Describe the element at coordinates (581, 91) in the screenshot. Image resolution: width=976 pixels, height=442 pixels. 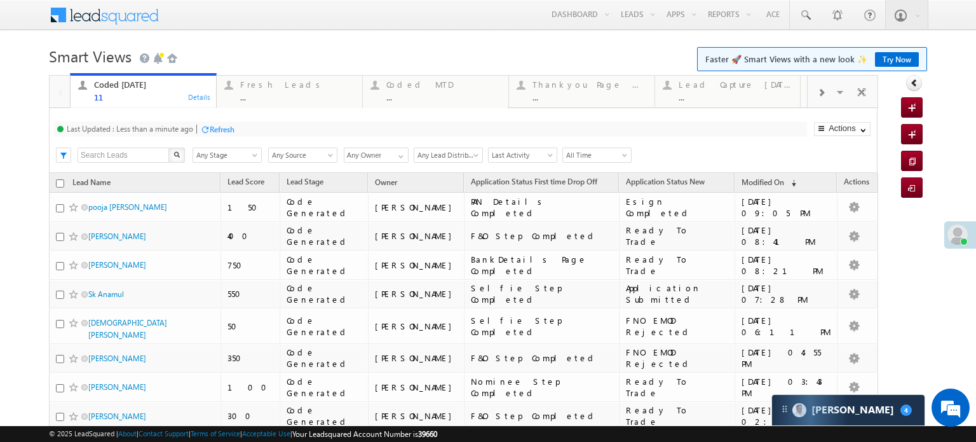
I see `a: Thankyou Page leads...` at that location.